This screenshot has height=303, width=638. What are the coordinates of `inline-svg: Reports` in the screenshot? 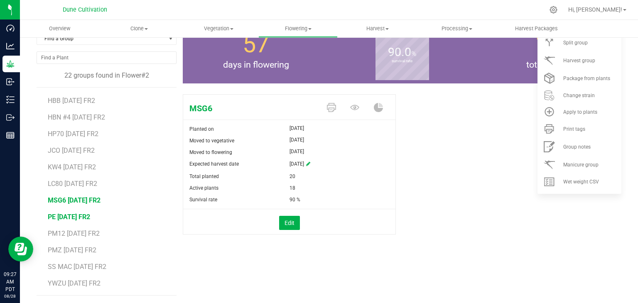 It's located at (10, 135).